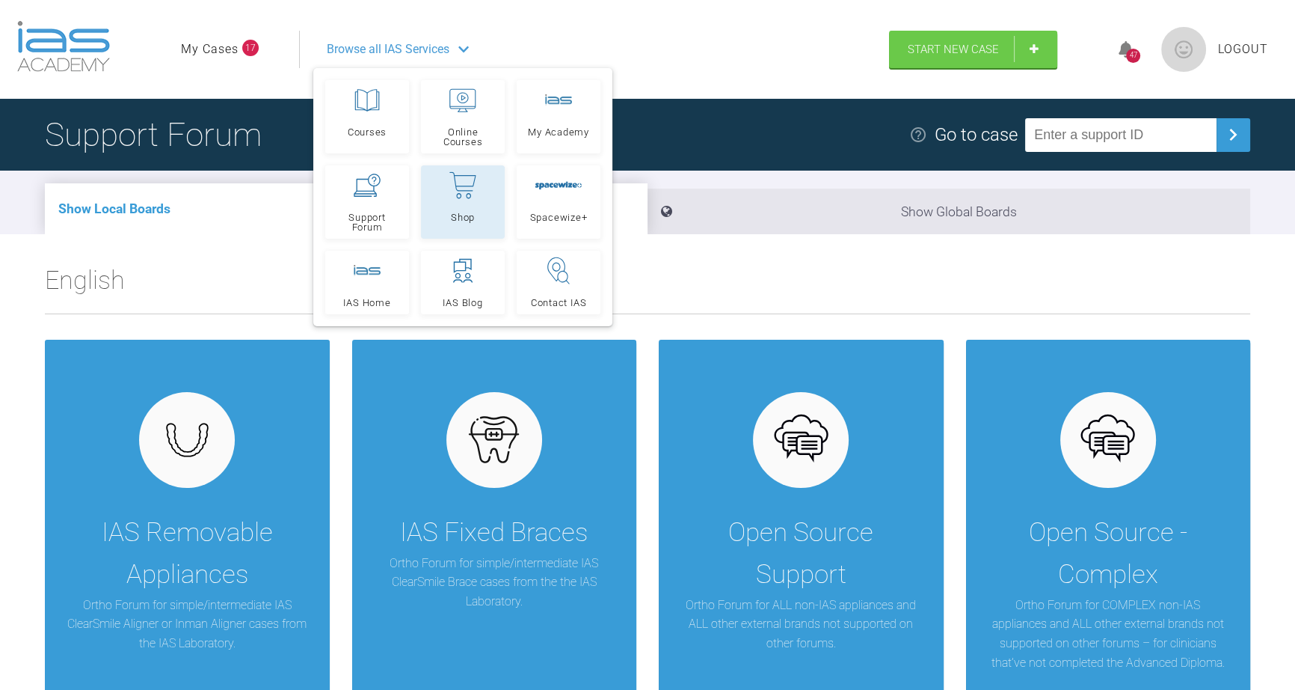 Image resolution: width=1295 pixels, height=690 pixels. Describe the element at coordinates (1243, 49) in the screenshot. I see `span: Logout` at that location.